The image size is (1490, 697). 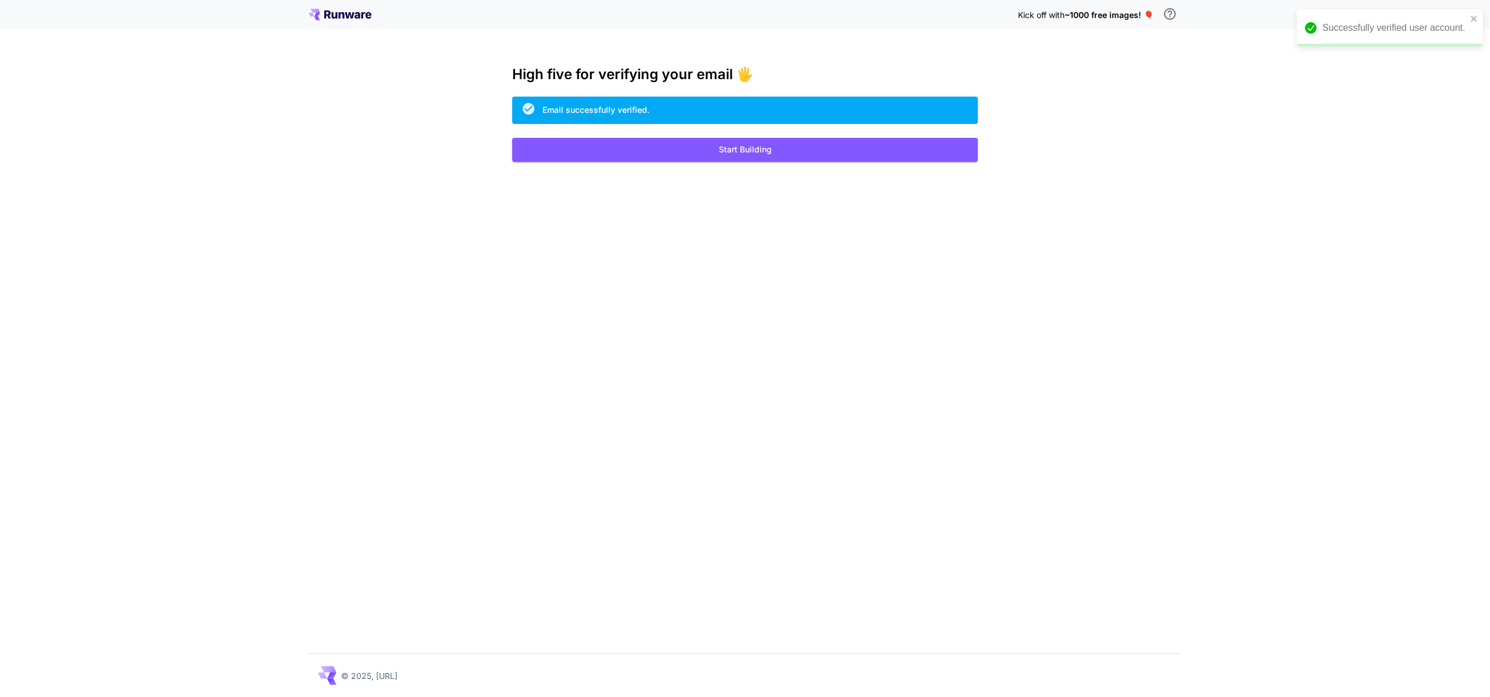 I want to click on span: Kick off with, so click(x=1041, y=15).